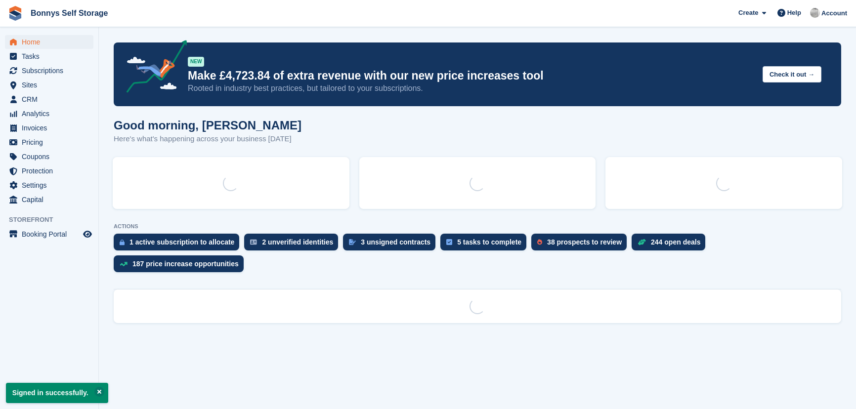 The width and height of the screenshot is (856, 409). I want to click on span: Sites, so click(51, 85).